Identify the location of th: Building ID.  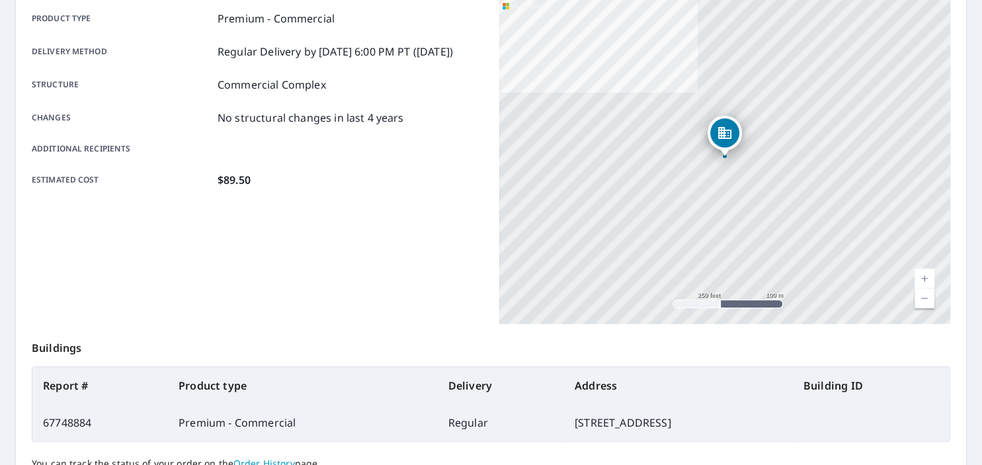
(871, 385).